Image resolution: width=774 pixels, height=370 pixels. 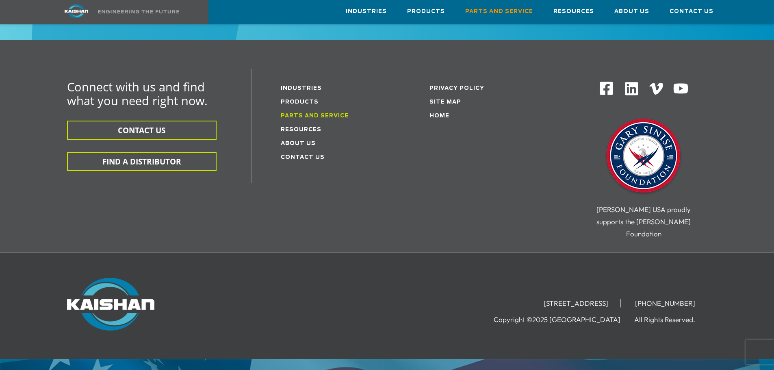 I want to click on span: Contact Us, so click(x=691, y=11).